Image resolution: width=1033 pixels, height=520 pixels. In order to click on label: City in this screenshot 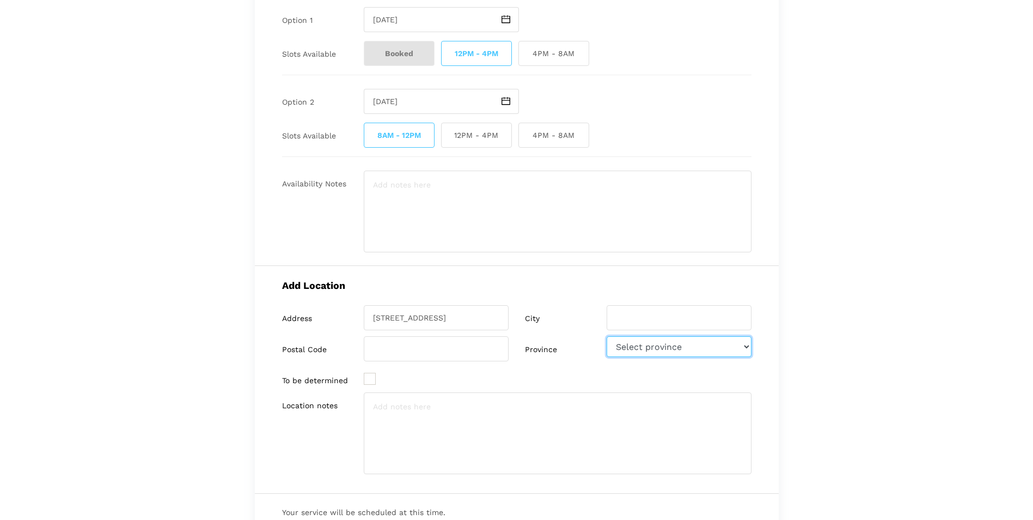, I will do `click(532, 318)`.